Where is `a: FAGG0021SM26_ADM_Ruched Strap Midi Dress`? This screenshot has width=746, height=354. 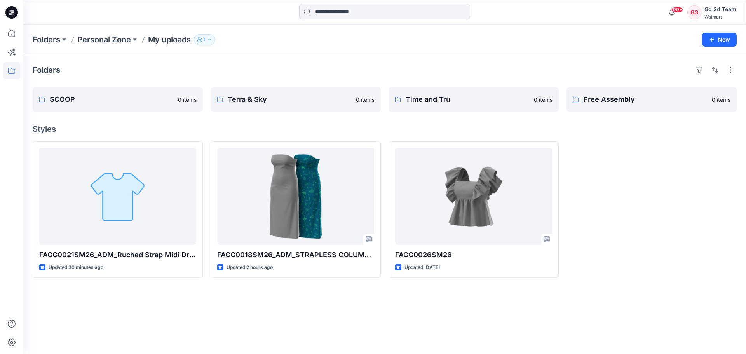
a: FAGG0021SM26_ADM_Ruched Strap Midi Dress is located at coordinates (118, 196).